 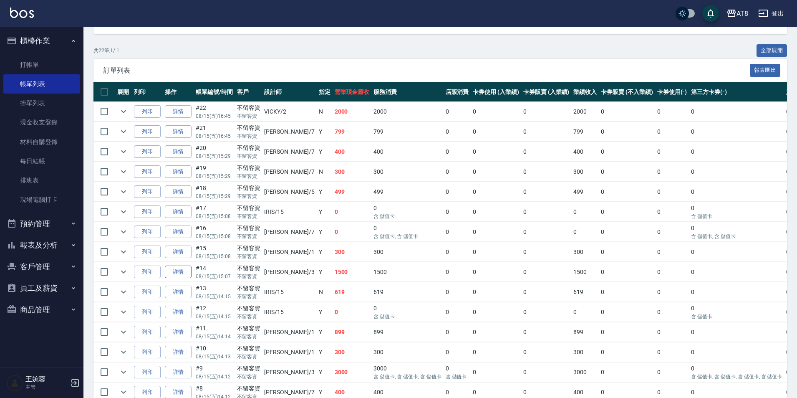 I want to click on th: 客戶, so click(x=249, y=92).